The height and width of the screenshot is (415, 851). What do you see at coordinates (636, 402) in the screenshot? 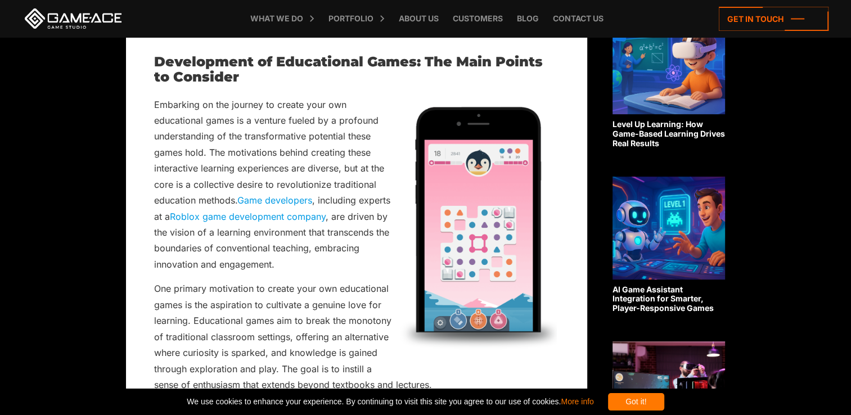
I see `div: Got it!` at bounding box center [636, 402].